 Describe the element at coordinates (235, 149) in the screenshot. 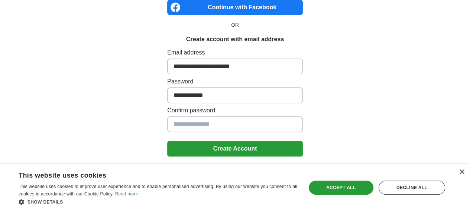

I see `button: Create Account` at that location.